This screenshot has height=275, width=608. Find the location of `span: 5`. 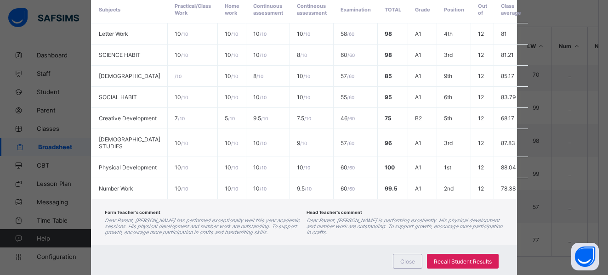

span: 5 is located at coordinates (230, 118).